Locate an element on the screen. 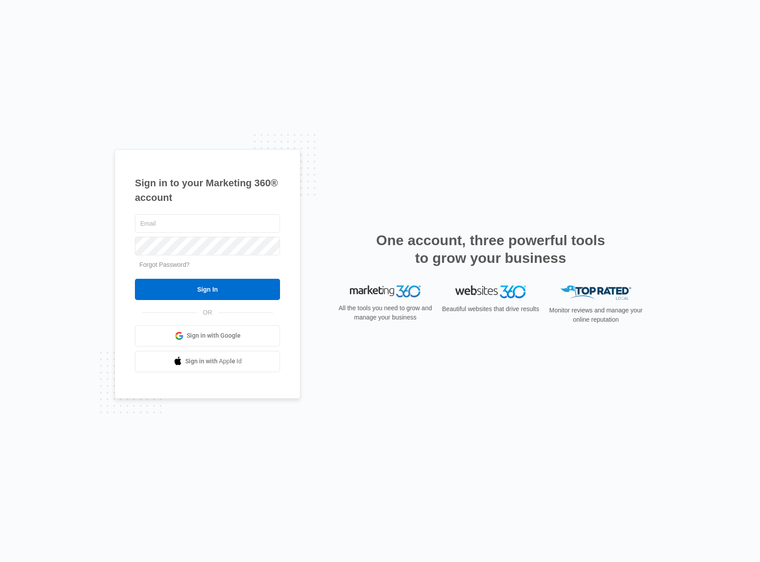 Image resolution: width=760 pixels, height=562 pixels. img: Top Rated Local is located at coordinates (596, 292).